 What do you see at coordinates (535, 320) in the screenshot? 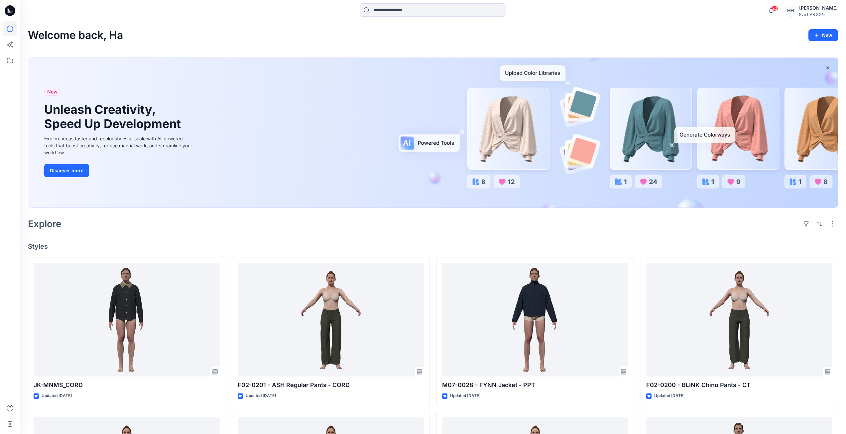
I see `a: M07-0028 - FYNN Jacket - PPT` at bounding box center [535, 320].